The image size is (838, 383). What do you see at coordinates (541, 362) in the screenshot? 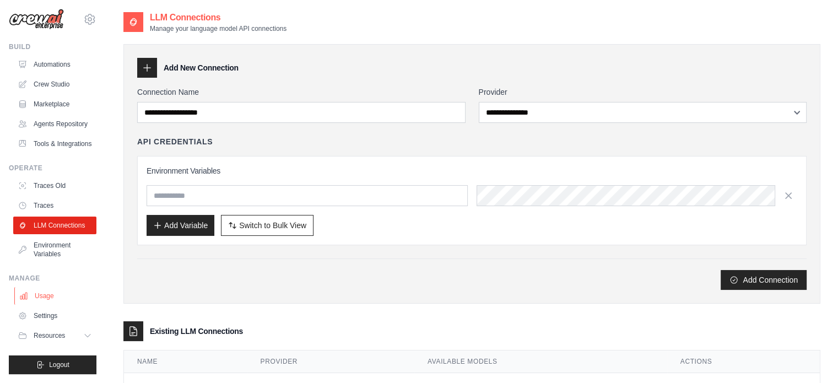
I see `th: Available Models` at bounding box center [541, 362].